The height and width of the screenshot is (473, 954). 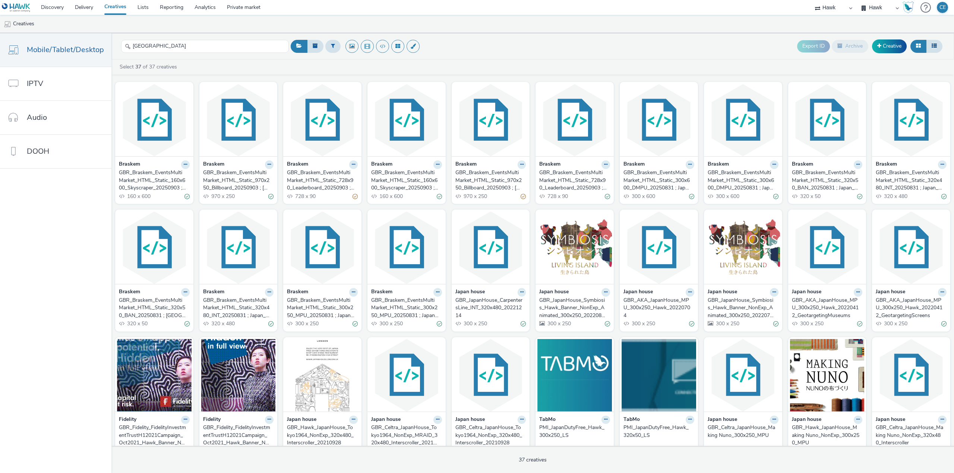 What do you see at coordinates (238, 435) in the screenshot?
I see `a: GBR_Fidelity_FidelityInvestmentTrustH12021Campaign_Oct2021_Hawk_Banner_NonExp_320x480_INT_Japan` at bounding box center [238, 435].